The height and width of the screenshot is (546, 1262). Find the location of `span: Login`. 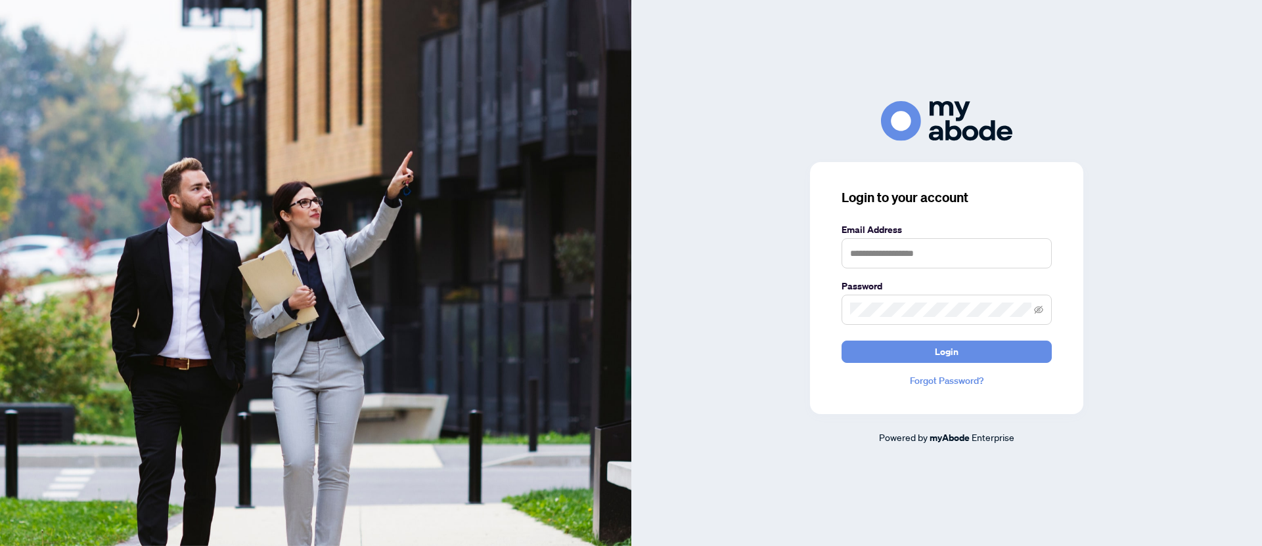

span: Login is located at coordinates (946, 352).